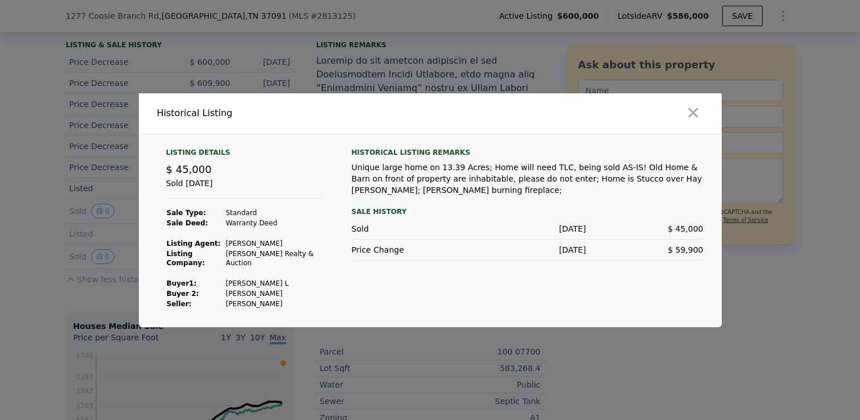 This screenshot has height=420, width=860. Describe the element at coordinates (182, 283) in the screenshot. I see `strong: Buyer 1 :` at that location.